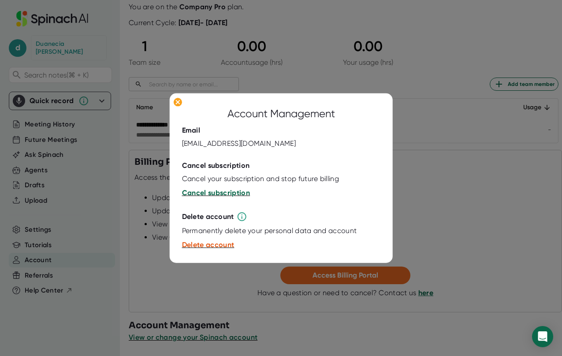 The image size is (562, 356). What do you see at coordinates (216, 193) in the screenshot?
I see `button: Cancel subscription` at bounding box center [216, 193].